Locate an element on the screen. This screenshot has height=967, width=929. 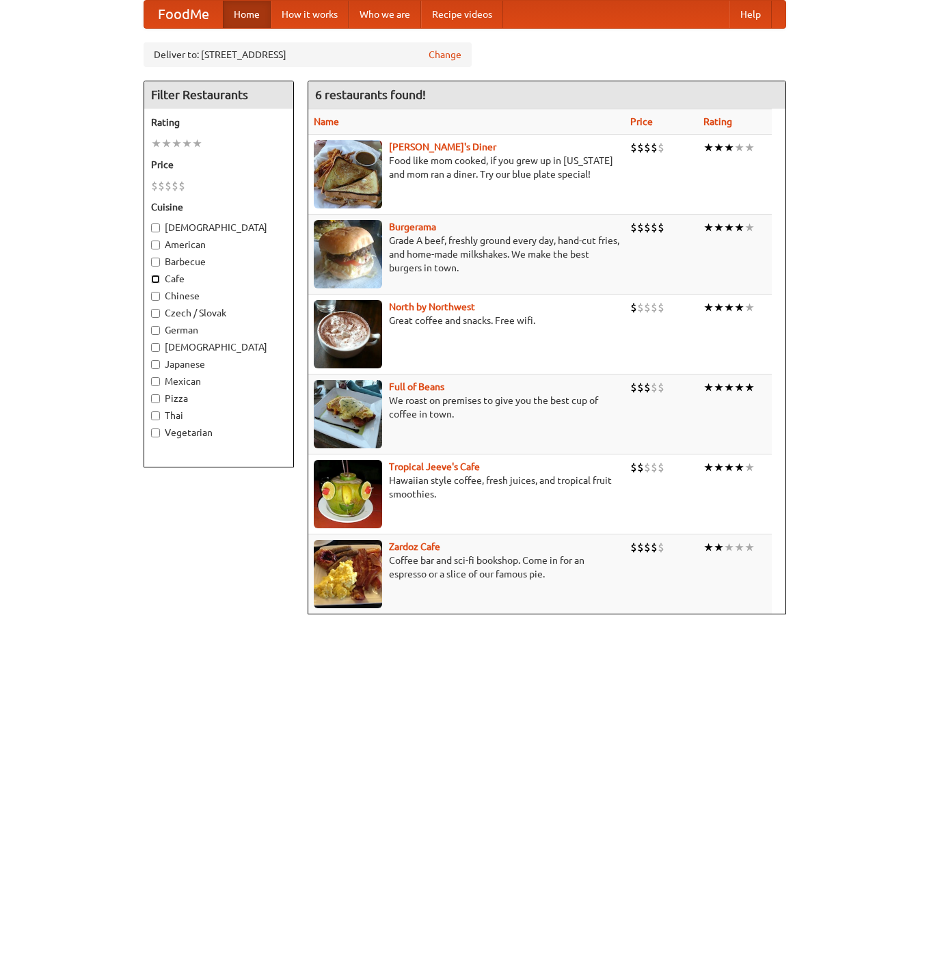
a: How it works is located at coordinates (310, 14).